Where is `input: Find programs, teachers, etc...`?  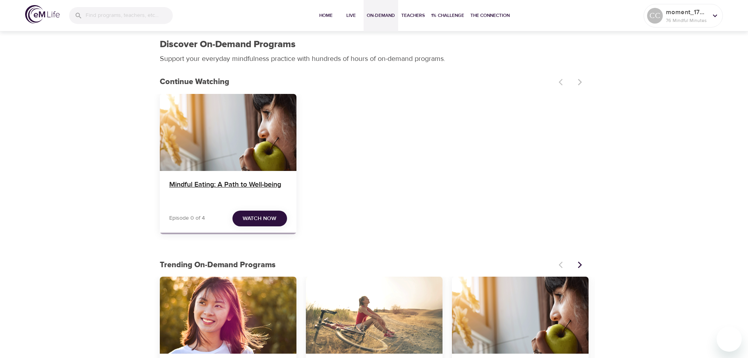 input: Find programs, teachers, etc... is located at coordinates (129, 15).